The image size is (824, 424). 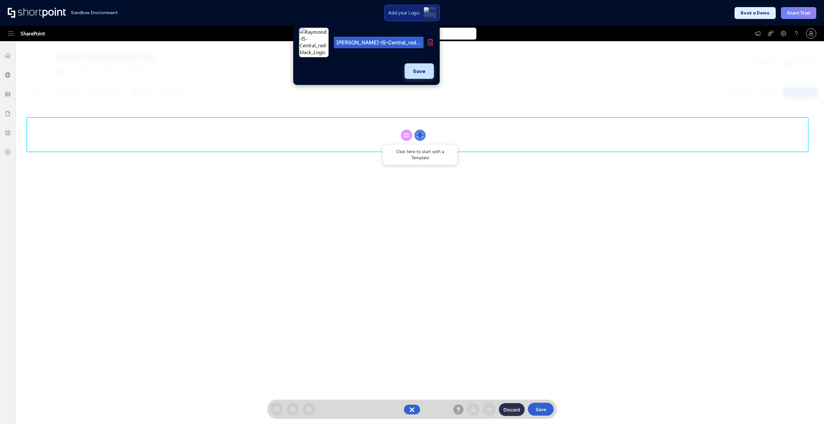 I want to click on h1: Sandbox Environment, so click(x=94, y=13).